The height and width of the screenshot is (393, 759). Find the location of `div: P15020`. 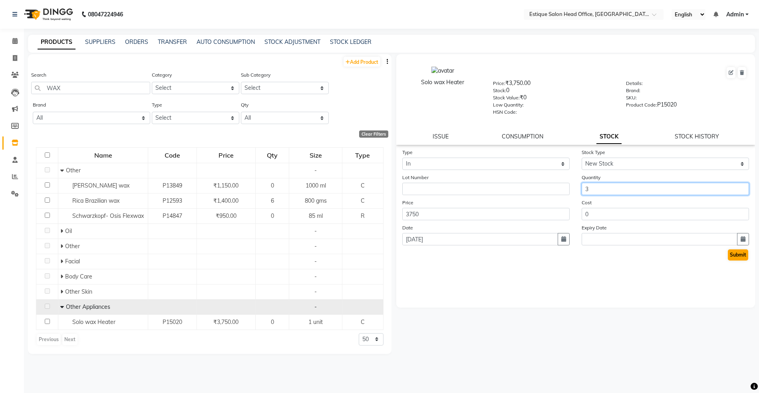

div: P15020 is located at coordinates (686, 106).